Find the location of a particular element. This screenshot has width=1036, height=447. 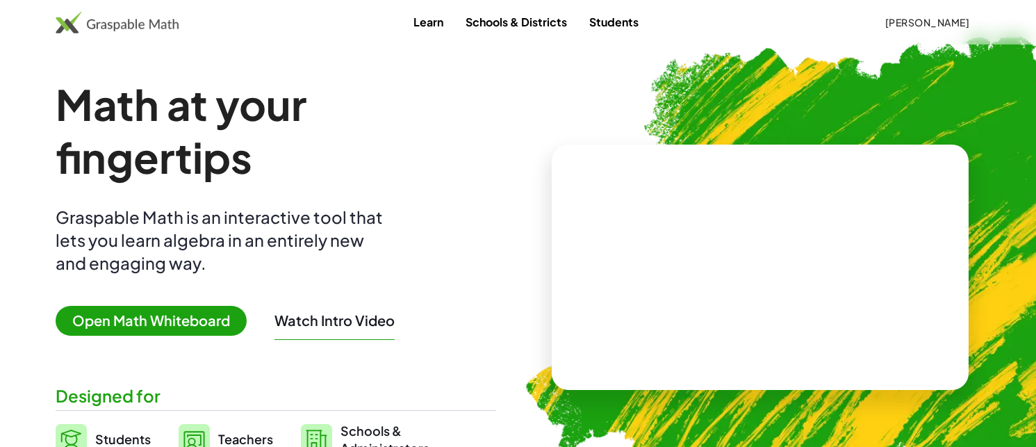

span: Students is located at coordinates (123, 438).